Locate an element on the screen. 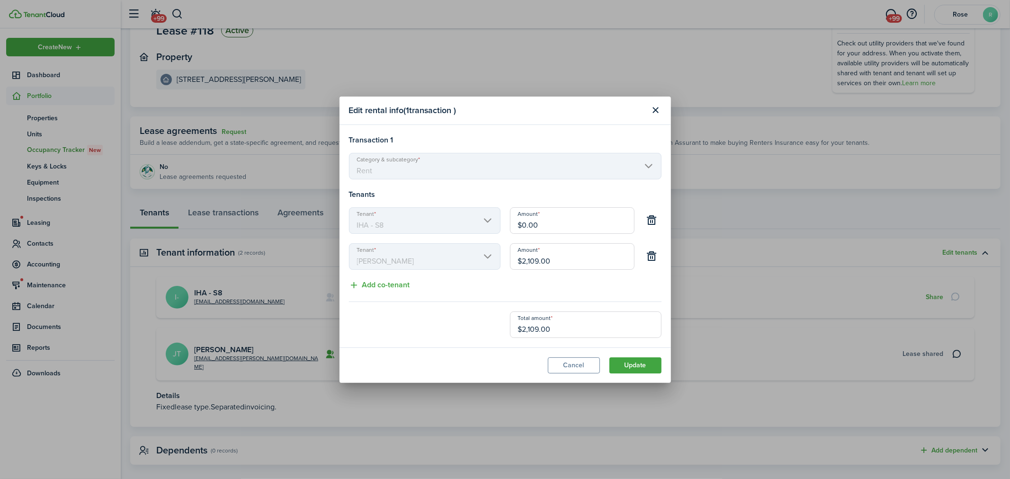  modal-title: Edit rental info ( 1 transaction ) is located at coordinates (497, 110).